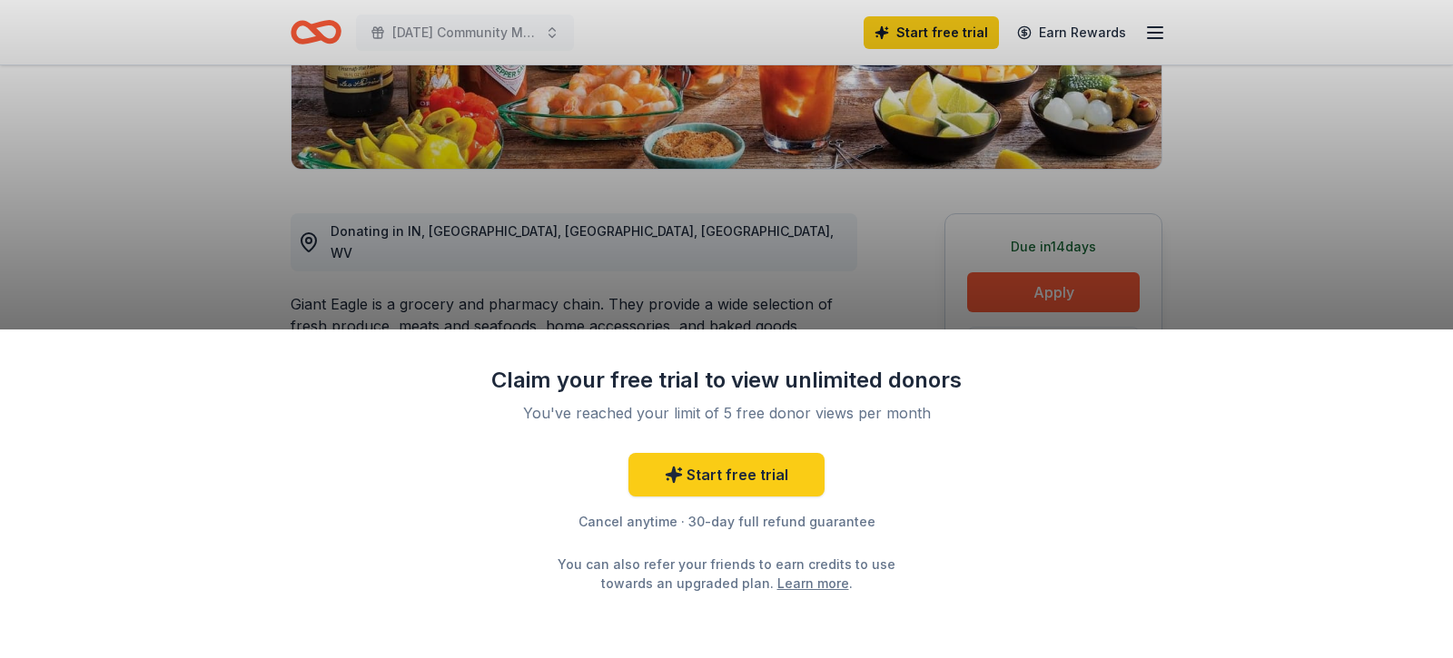  Describe the element at coordinates (813, 583) in the screenshot. I see `a: Learn more` at that location.